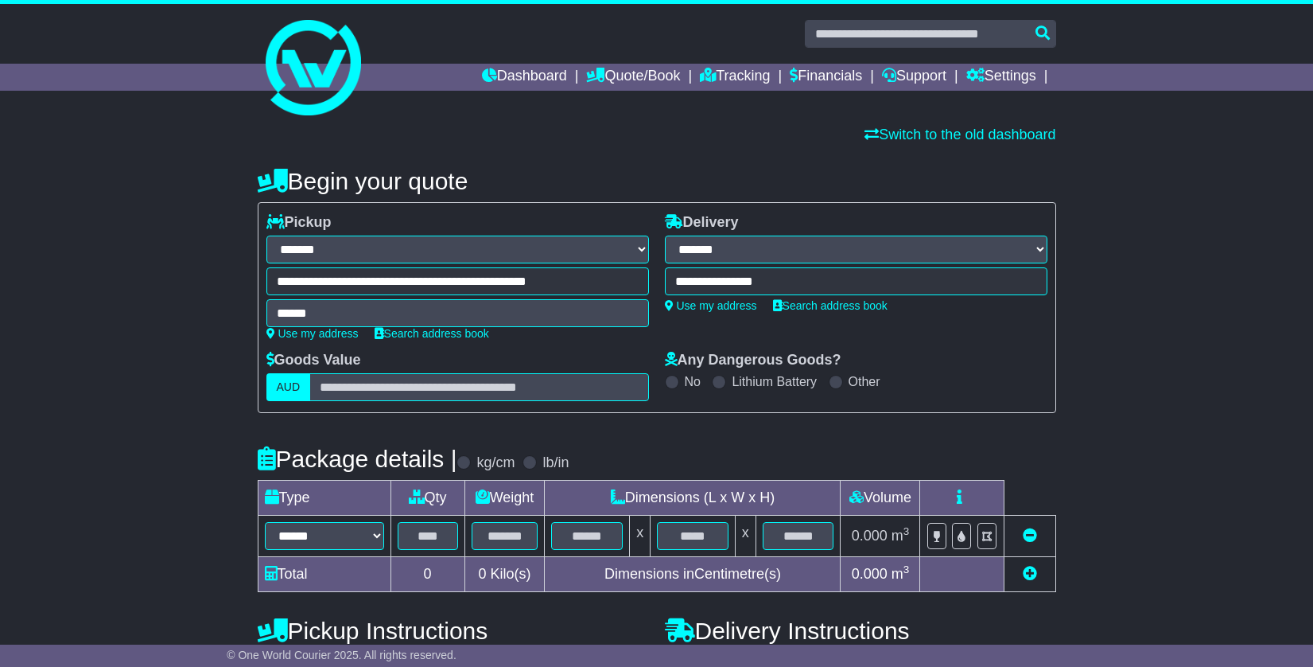  What do you see at coordinates (633, 77) in the screenshot?
I see `a: Quote/Book` at bounding box center [633, 77].